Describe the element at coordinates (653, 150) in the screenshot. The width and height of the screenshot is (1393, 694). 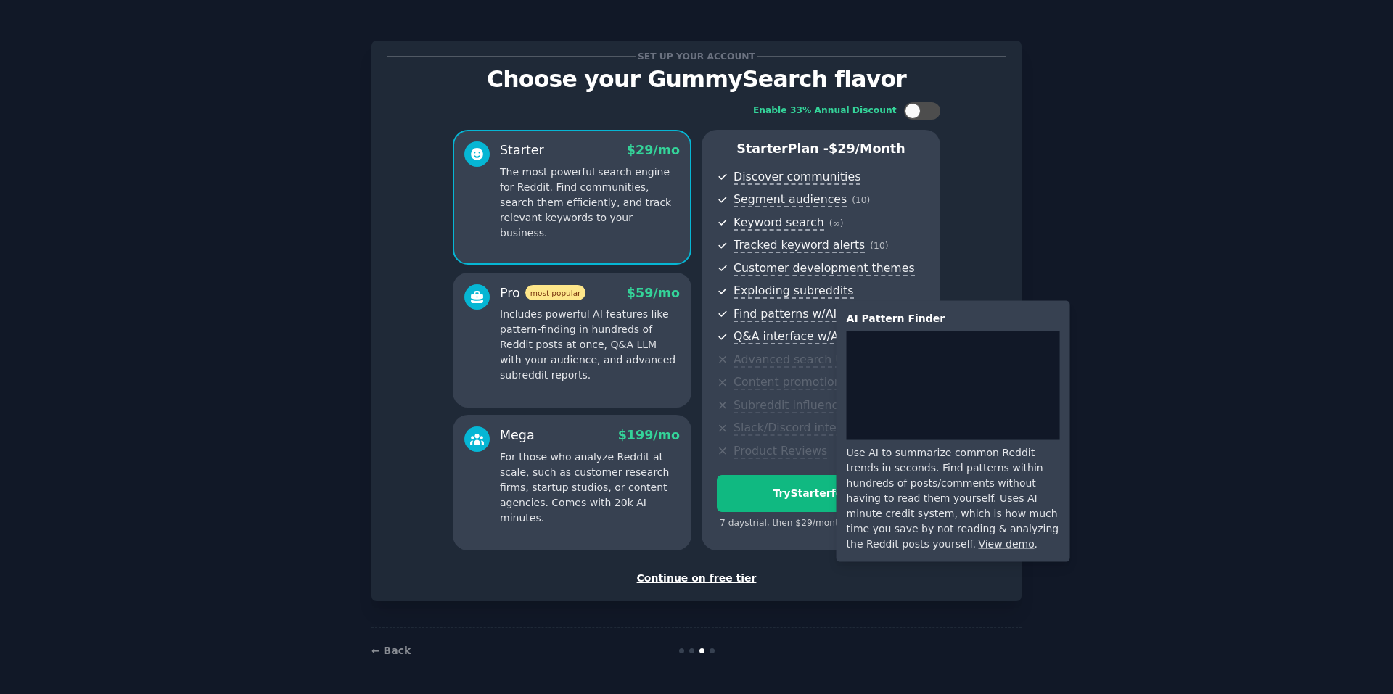
I see `span: $ 29 /mo` at that location.